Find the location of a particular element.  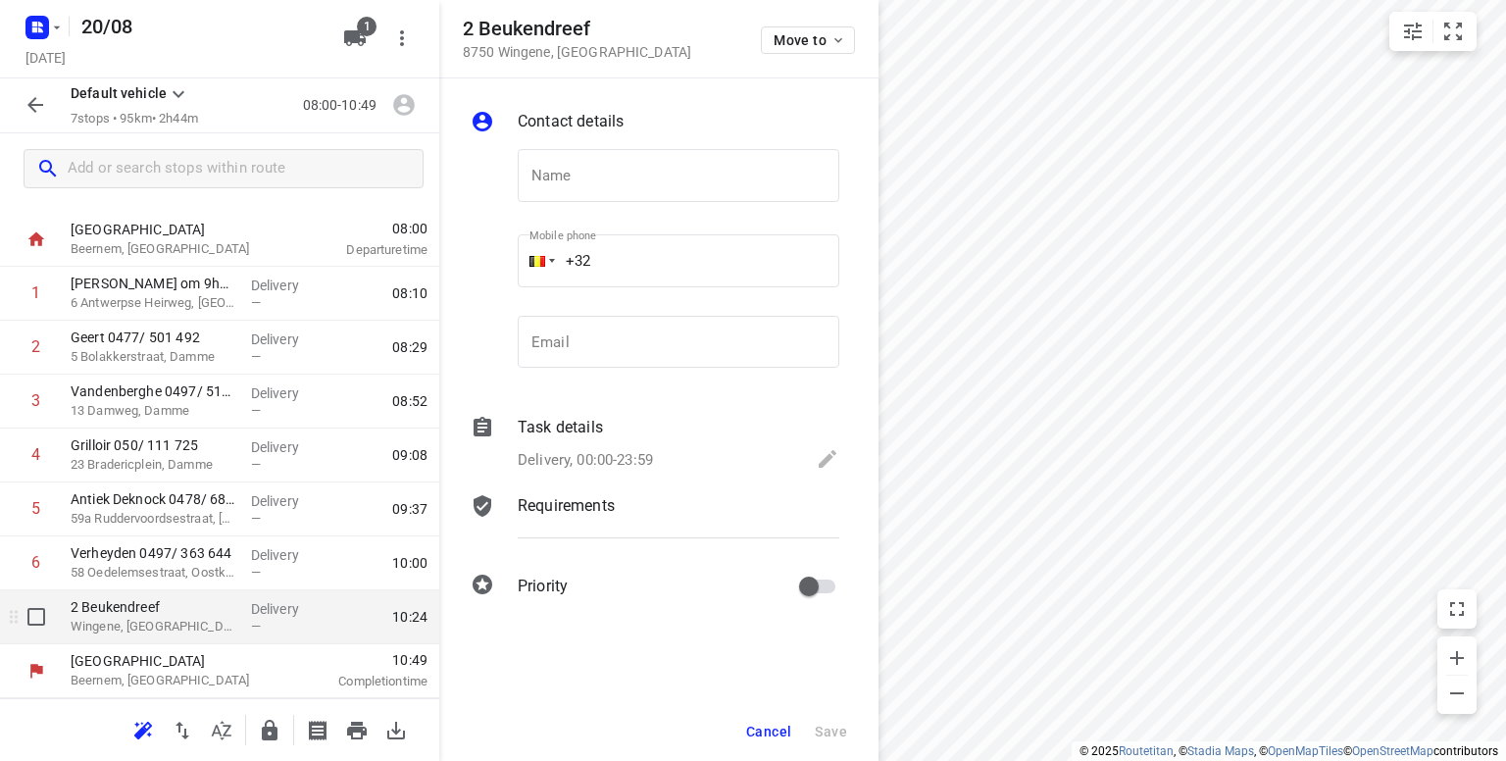

div: 2 is located at coordinates (35, 346).